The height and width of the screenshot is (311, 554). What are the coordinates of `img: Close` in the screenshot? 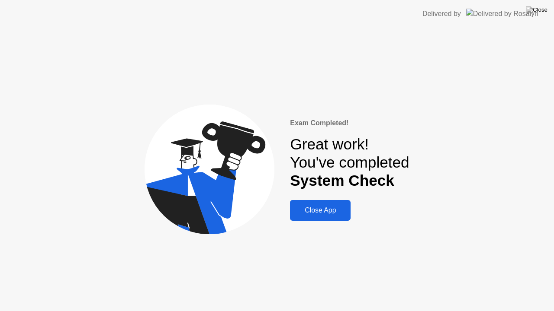 It's located at (536, 10).